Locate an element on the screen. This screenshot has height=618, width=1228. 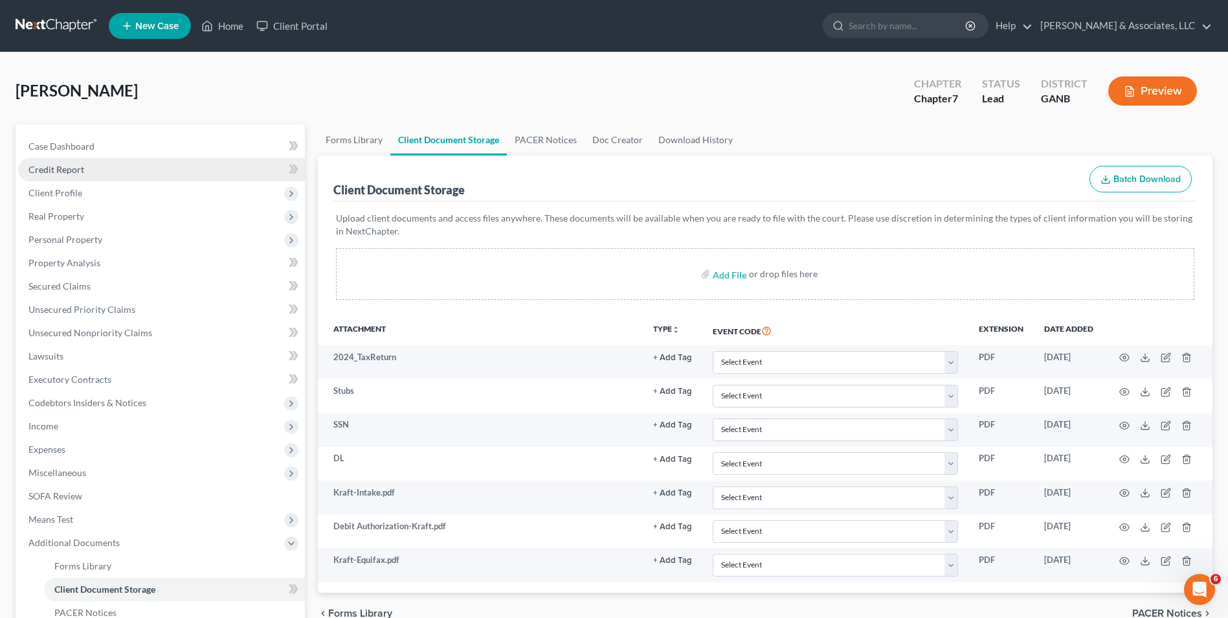
a: Credit Report is located at coordinates (161, 170).